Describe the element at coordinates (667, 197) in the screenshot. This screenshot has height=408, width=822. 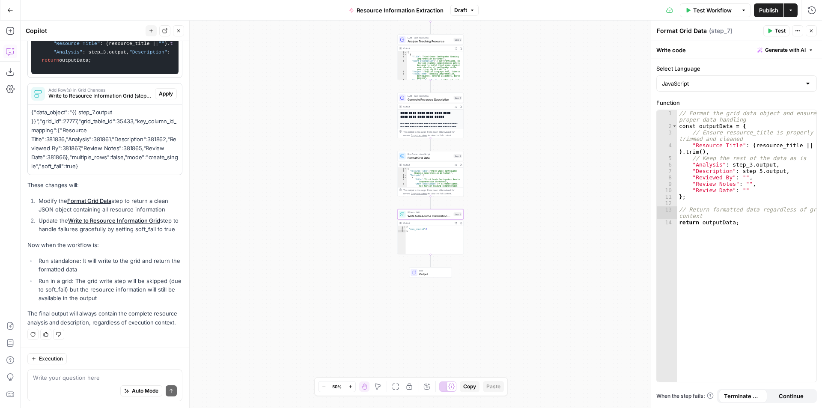
I see `div: 11` at that location.